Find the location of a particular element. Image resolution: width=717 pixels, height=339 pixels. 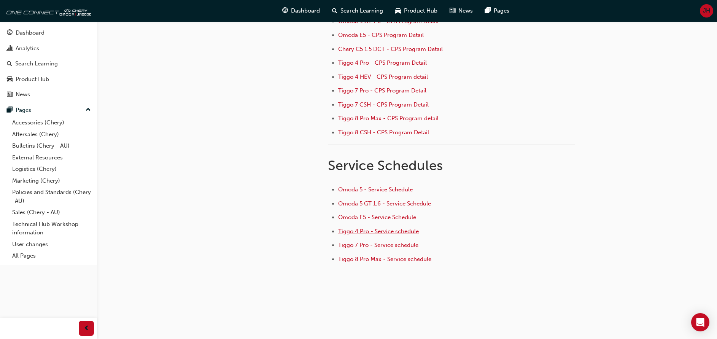

span: Tiggo 4 Pro - CPS Program Detail is located at coordinates (382, 63).